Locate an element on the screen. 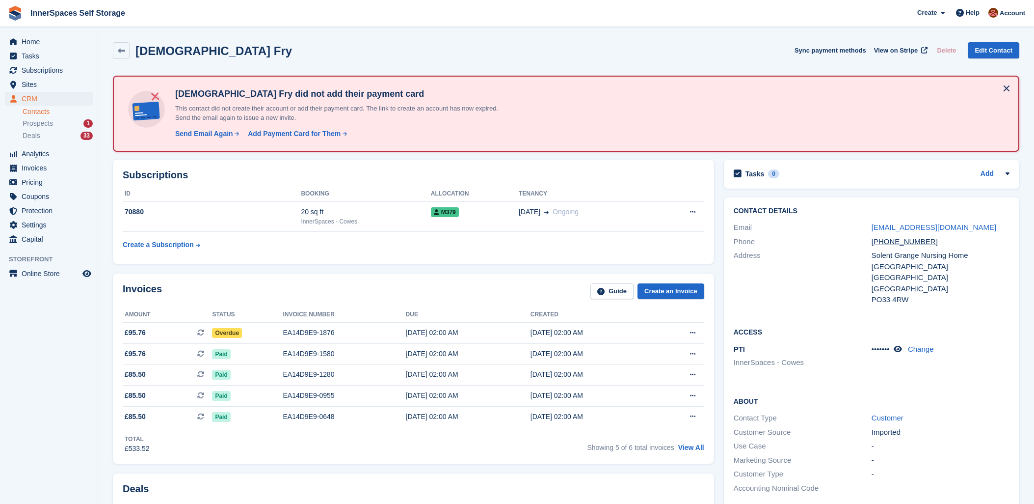  div: 33 is located at coordinates (86, 135).